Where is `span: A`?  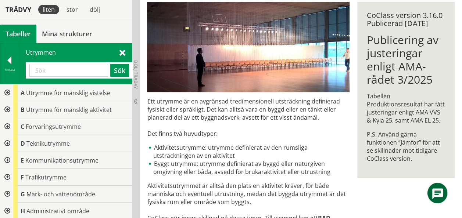 span: A is located at coordinates (22, 93).